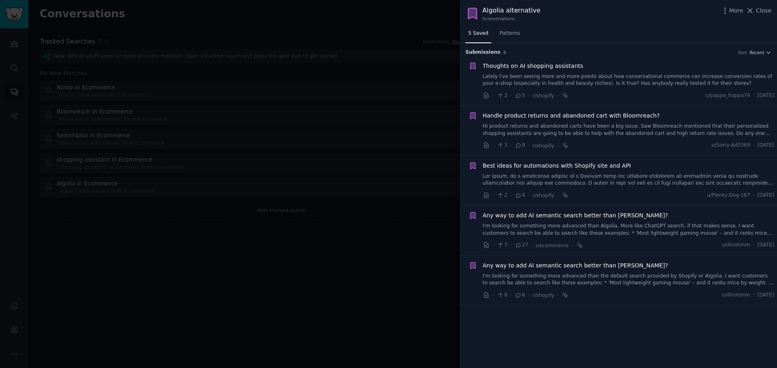 Image resolution: width=777 pixels, height=368 pixels. What do you see at coordinates (511, 11) in the screenshot?
I see `div: Algolia alternative` at bounding box center [511, 11].